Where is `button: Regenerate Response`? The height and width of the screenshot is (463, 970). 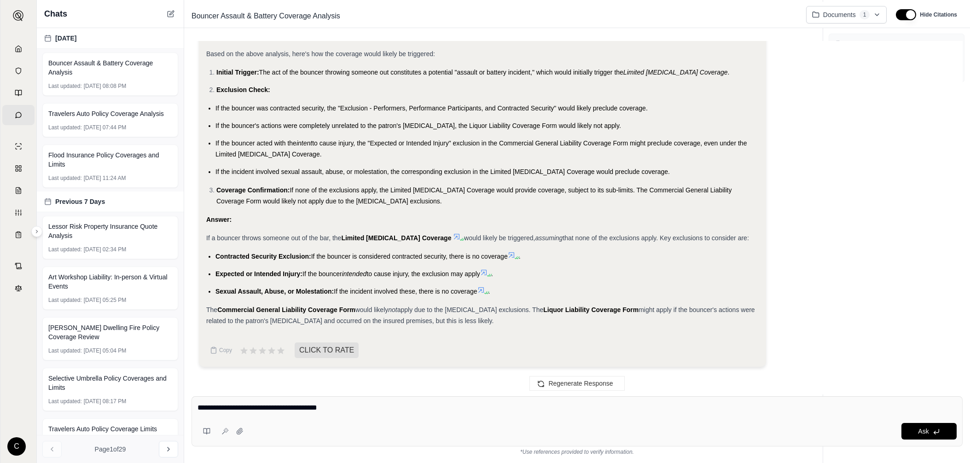 button: Regenerate Response is located at coordinates (577, 384).